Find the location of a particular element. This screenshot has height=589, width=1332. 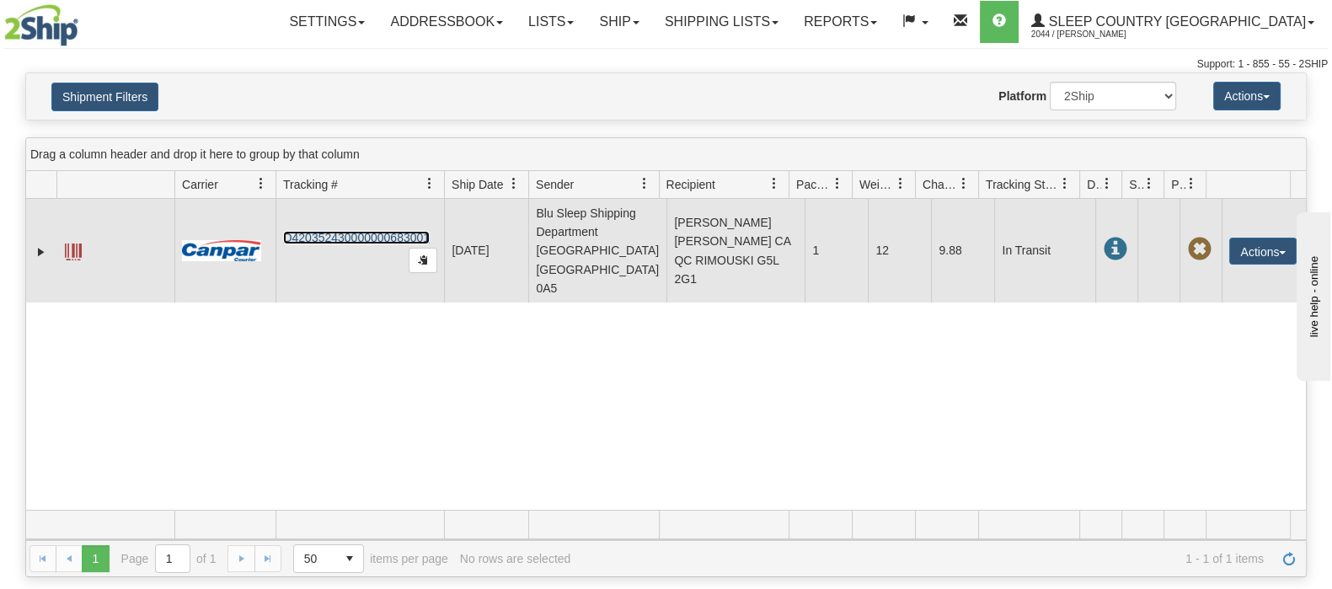

input: Page 1 is located at coordinates (173, 558).